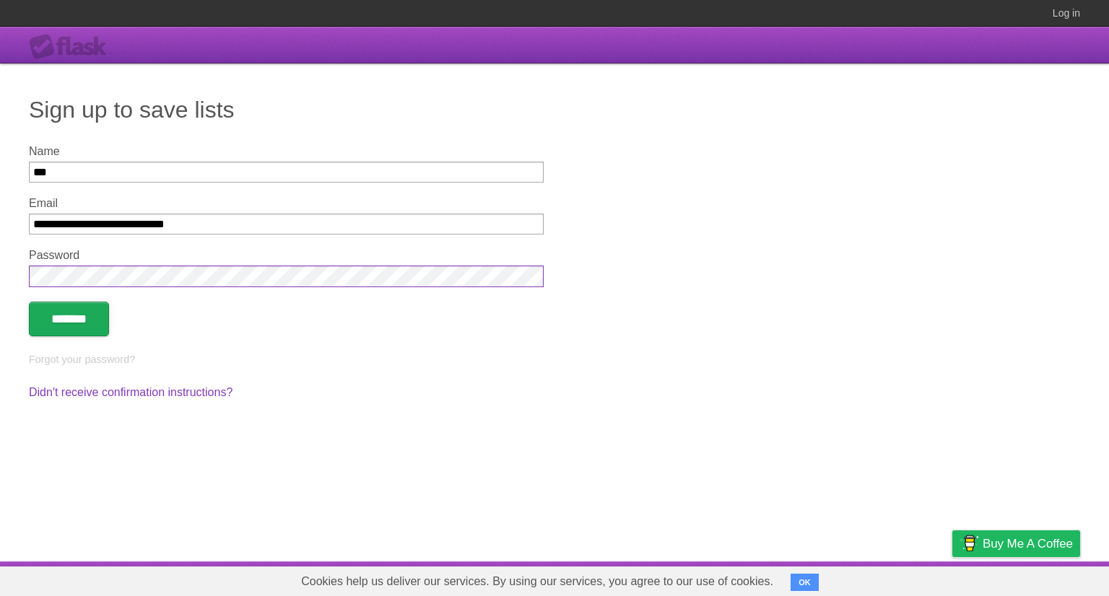  Describe the element at coordinates (836, 579) in the screenshot. I see `a: Developers` at that location.